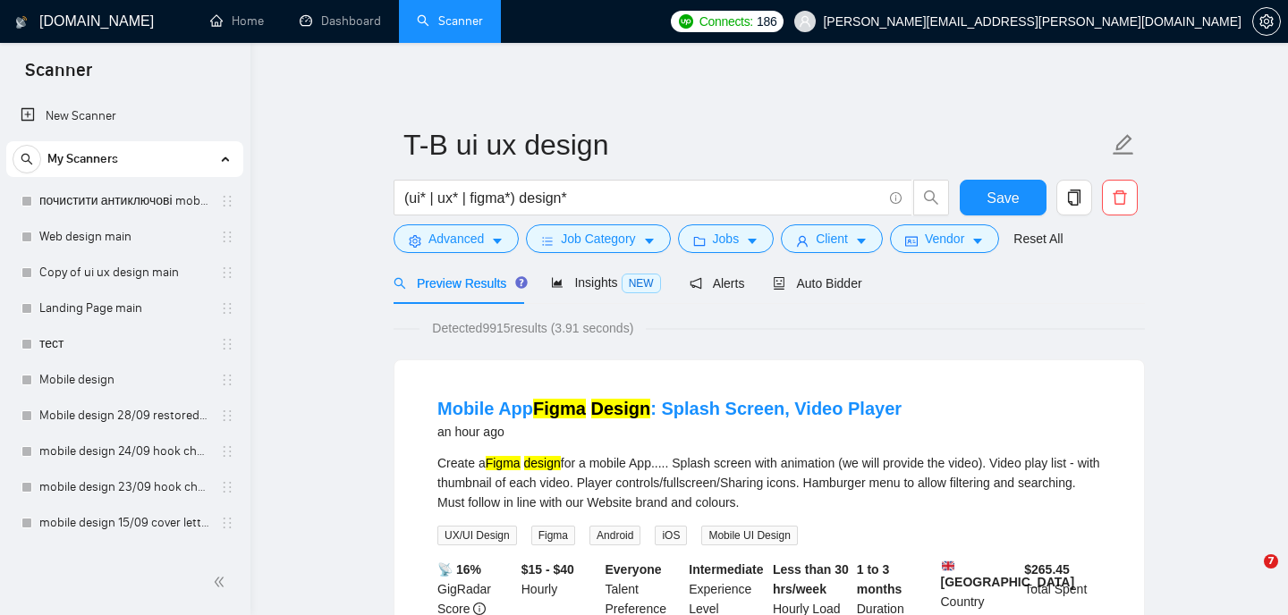 This screenshot has width=1288, height=615. Describe the element at coordinates (726, 239) in the screenshot. I see `span: Jobs` at that location.